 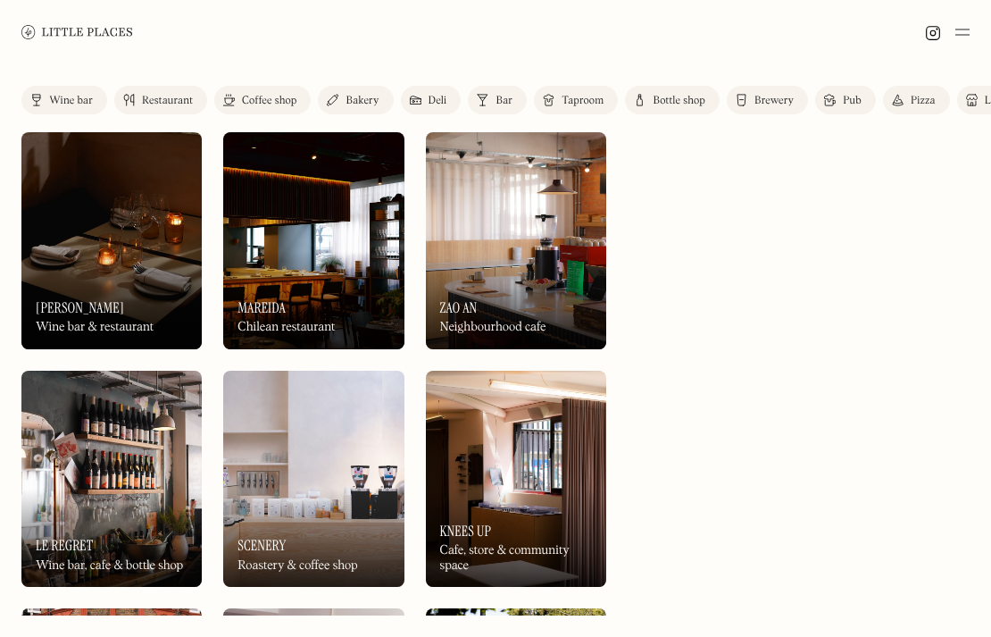 I want to click on a: Restaurant, so click(x=161, y=100).